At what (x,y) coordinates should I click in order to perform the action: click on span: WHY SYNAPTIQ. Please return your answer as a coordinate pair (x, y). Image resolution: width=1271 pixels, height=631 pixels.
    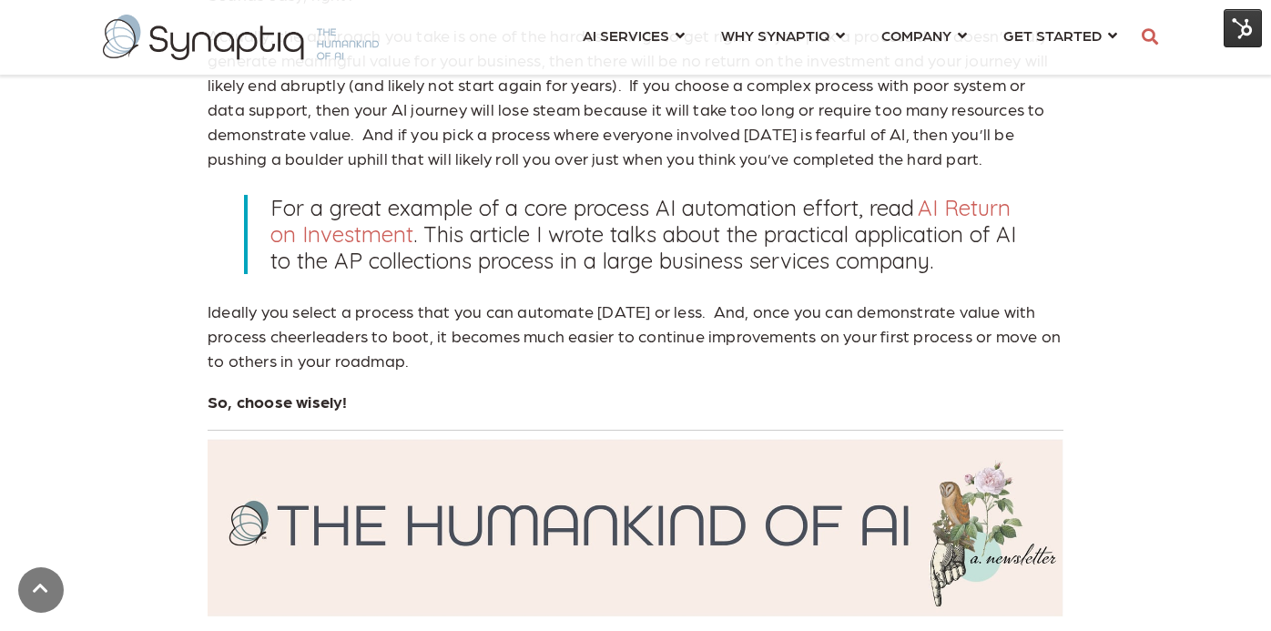
    Looking at the image, I should click on (775, 35).